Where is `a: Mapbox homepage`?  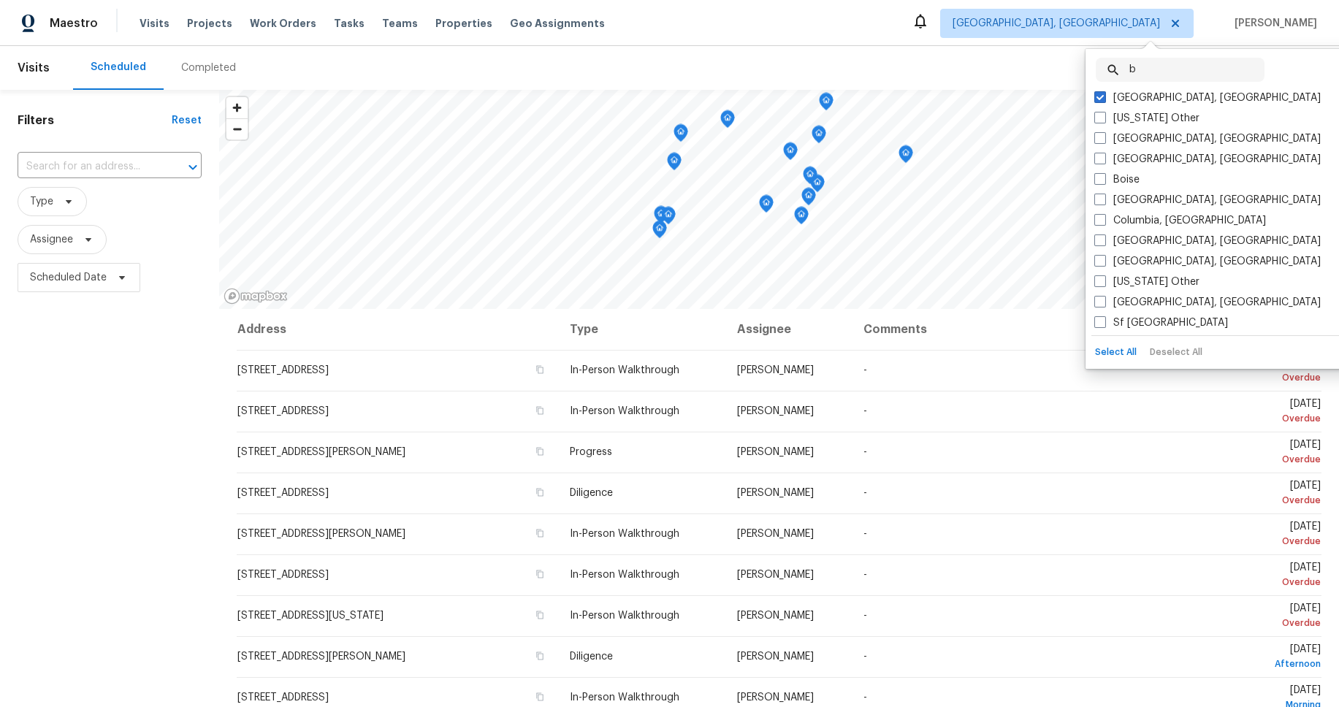
a: Mapbox homepage is located at coordinates (256, 296).